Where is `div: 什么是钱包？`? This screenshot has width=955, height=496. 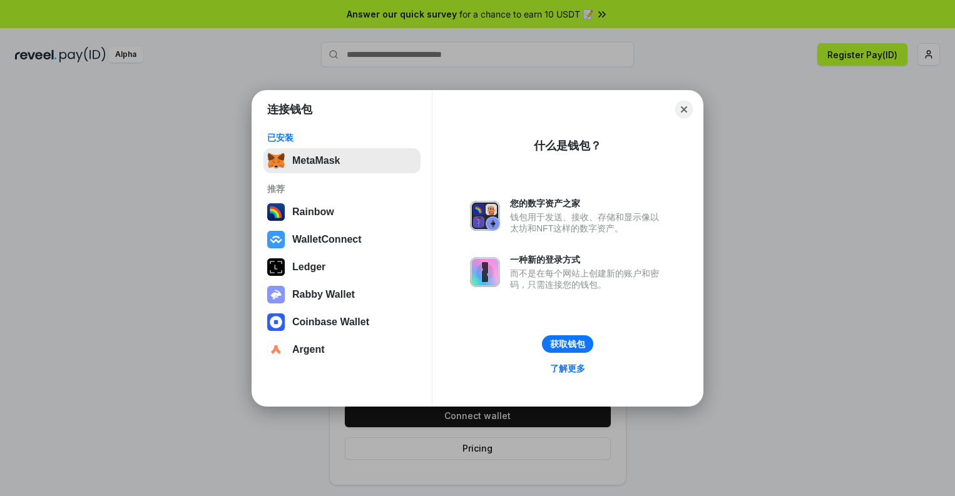 div: 什么是钱包？ is located at coordinates (568, 146).